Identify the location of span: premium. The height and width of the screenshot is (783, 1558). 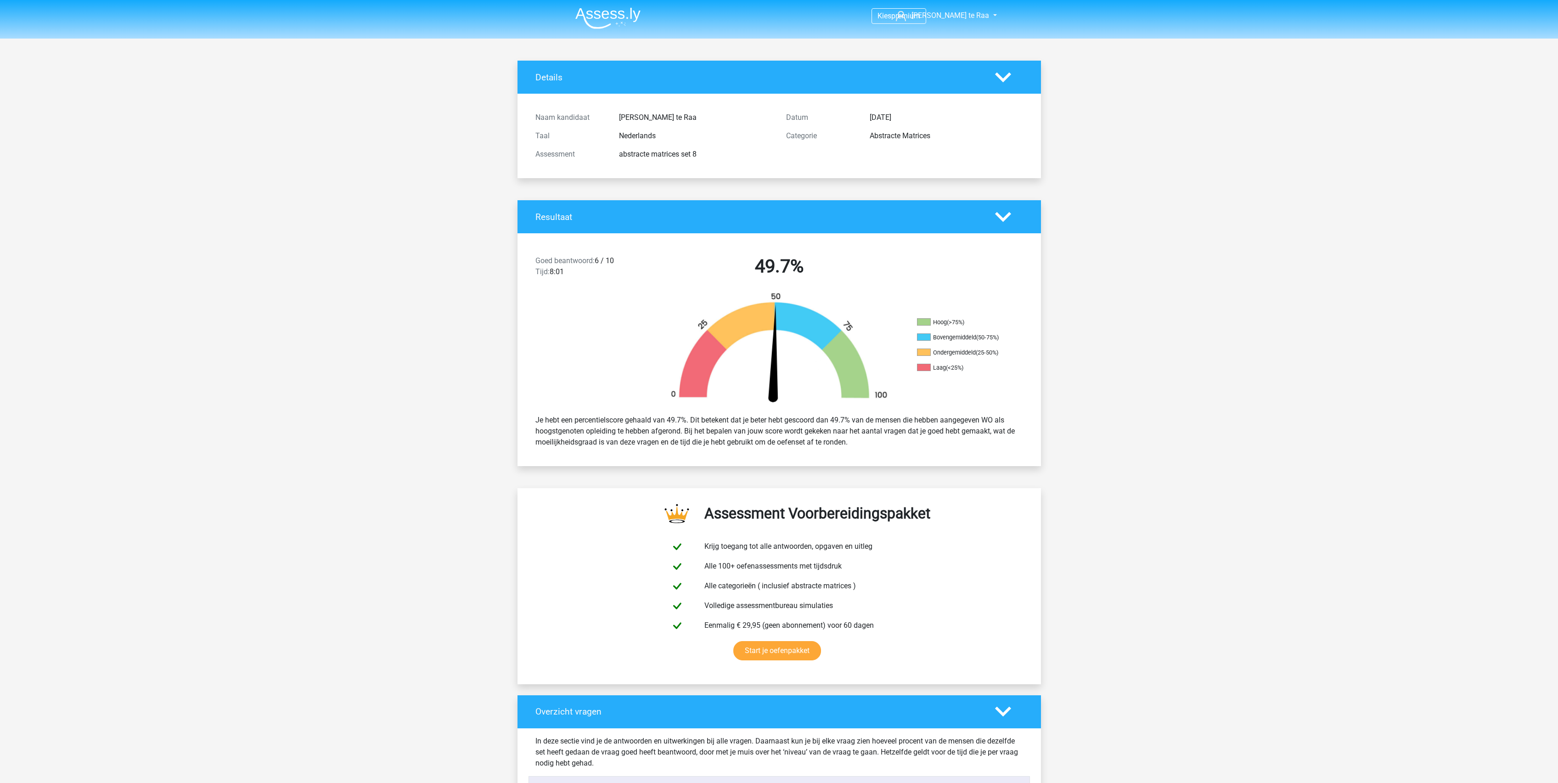
(906, 16).